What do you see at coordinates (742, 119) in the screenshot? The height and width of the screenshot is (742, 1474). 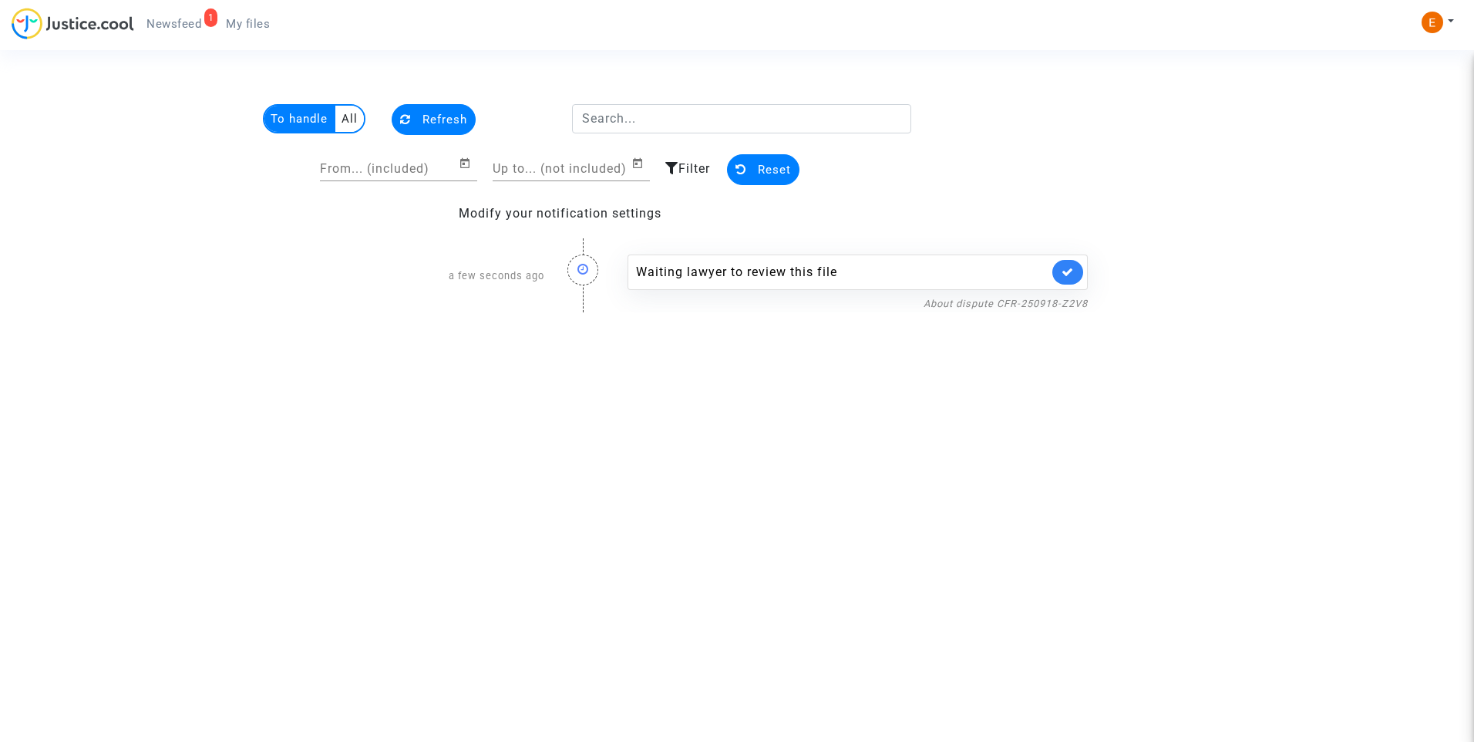 I see `input: Search...` at bounding box center [742, 119].